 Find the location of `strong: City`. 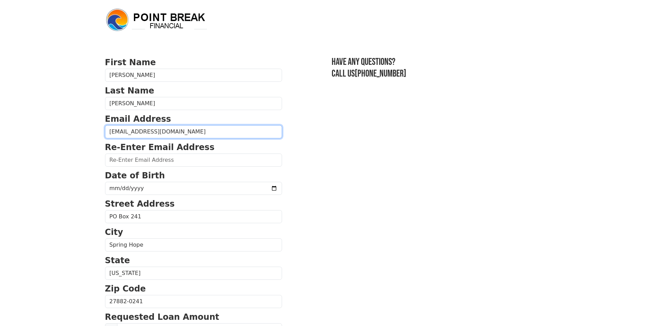

strong: City is located at coordinates (114, 232).